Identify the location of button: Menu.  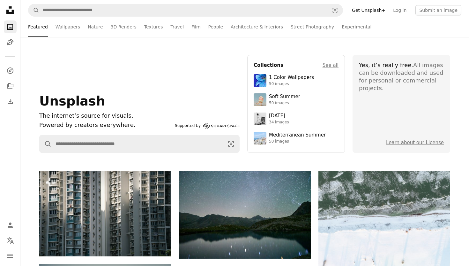
(10, 255).